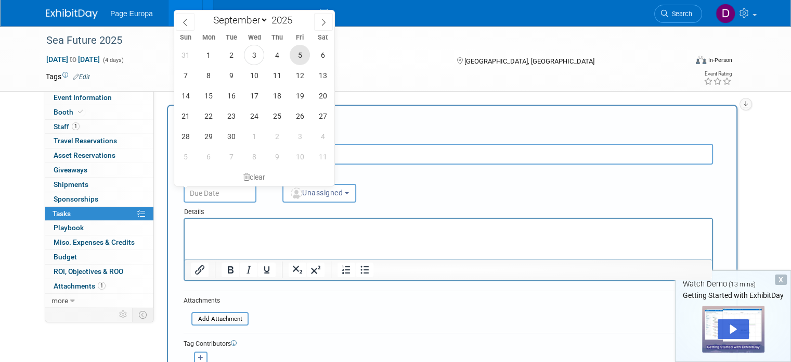  I want to click on a: more, so click(99, 300).